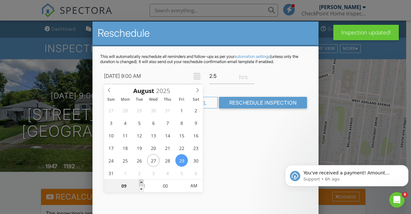 The height and width of the screenshot is (214, 411). Describe the element at coordinates (125, 172) in the screenshot. I see `span: September 1, 2025` at that location.